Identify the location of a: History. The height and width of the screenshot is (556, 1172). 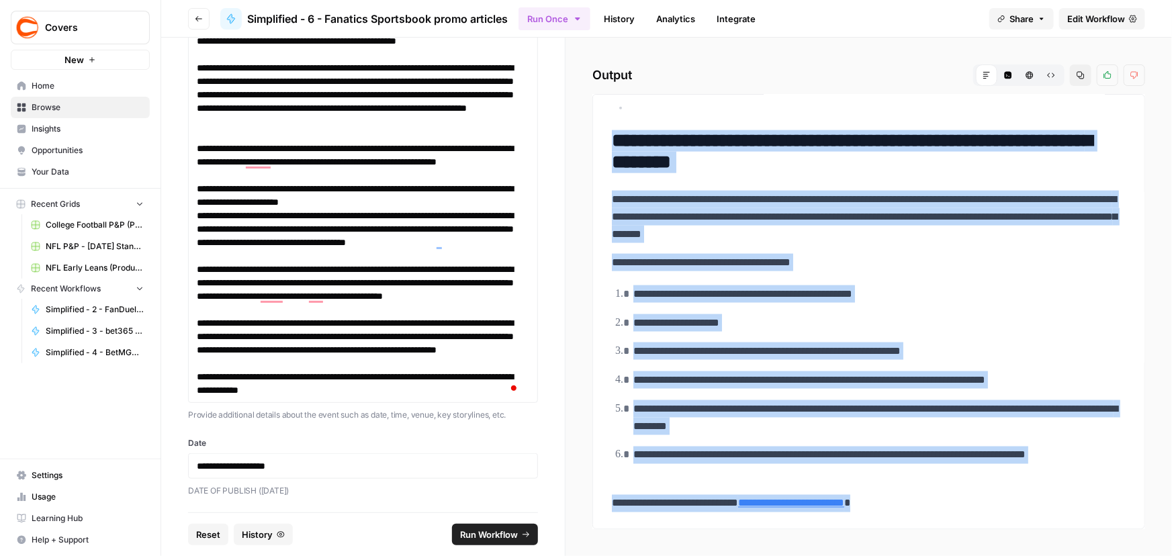
(619, 19).